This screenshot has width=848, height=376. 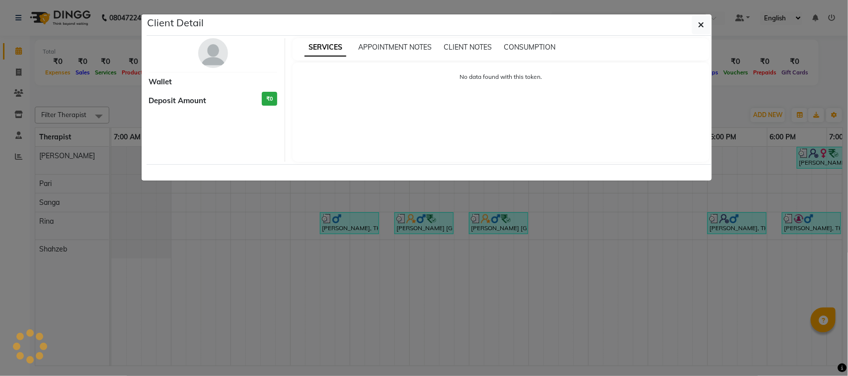 I want to click on span: APPOINTMENT NOTES, so click(x=395, y=47).